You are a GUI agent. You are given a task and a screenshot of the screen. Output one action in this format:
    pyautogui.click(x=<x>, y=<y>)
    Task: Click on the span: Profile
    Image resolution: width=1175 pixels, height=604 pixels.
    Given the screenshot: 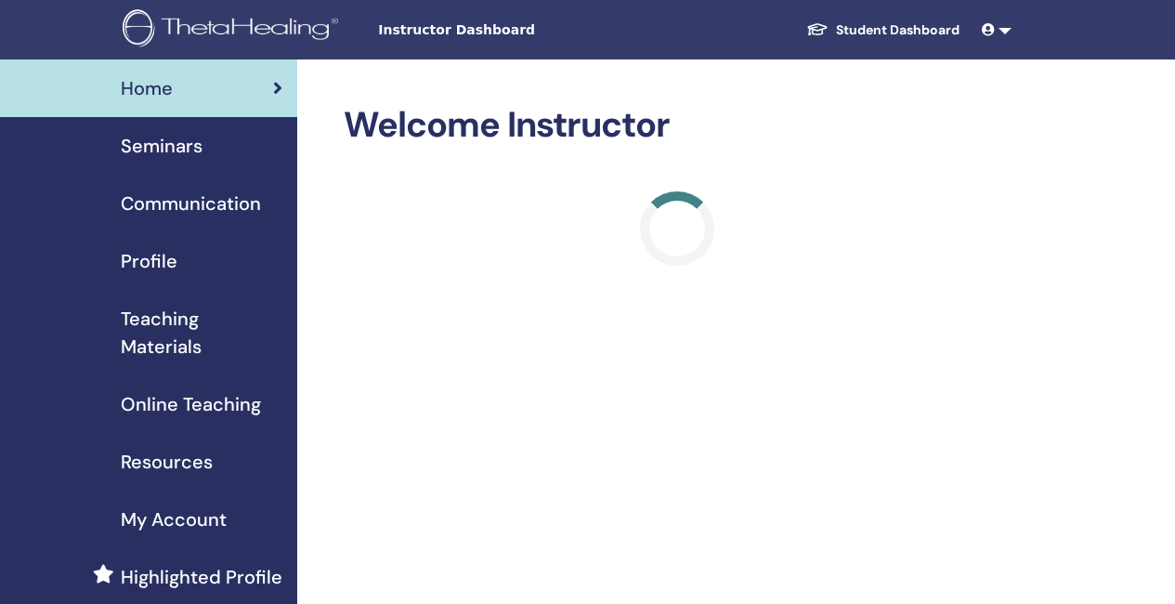 What is the action you would take?
    pyautogui.click(x=149, y=261)
    